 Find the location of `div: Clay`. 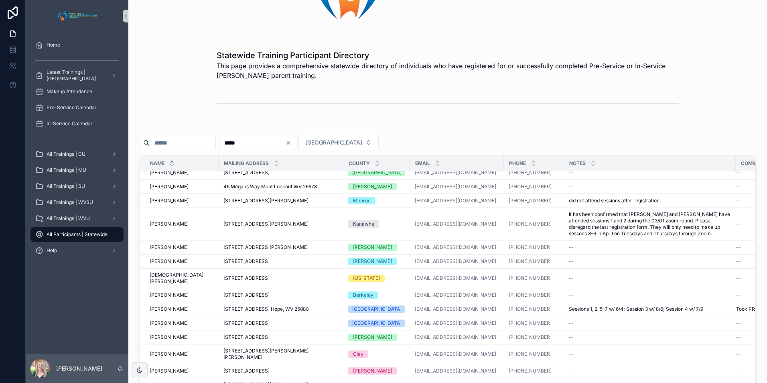

div: Clay is located at coordinates (358, 354).